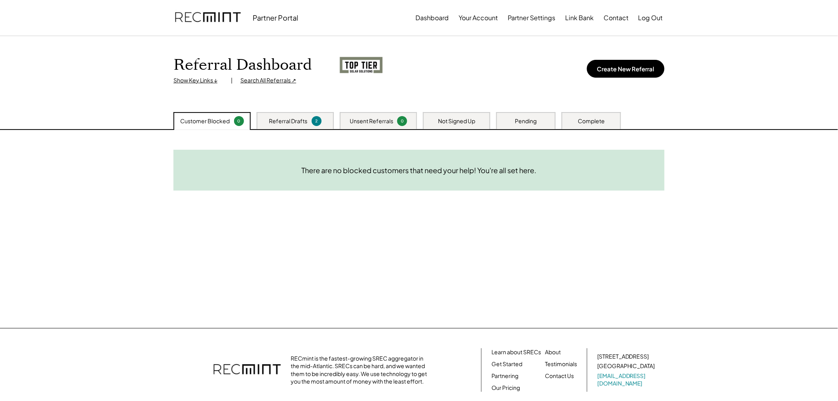 This screenshot has height=401, width=838. What do you see at coordinates (268, 80) in the screenshot?
I see `div: Search All Referrals ↗` at bounding box center [268, 80].